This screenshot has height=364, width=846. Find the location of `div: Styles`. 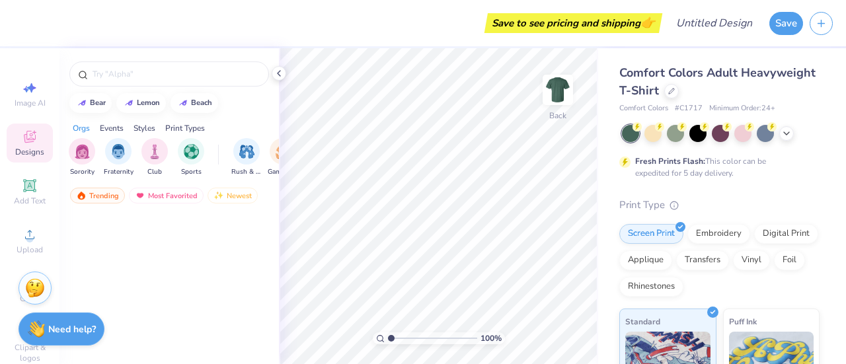

div: Styles is located at coordinates (144, 128).